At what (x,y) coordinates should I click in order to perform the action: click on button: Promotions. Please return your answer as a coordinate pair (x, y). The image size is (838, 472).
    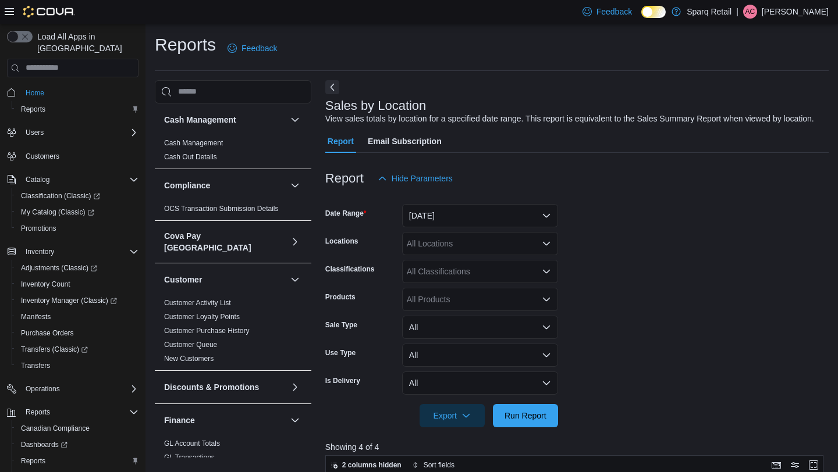
    Looking at the image, I should click on (77, 229).